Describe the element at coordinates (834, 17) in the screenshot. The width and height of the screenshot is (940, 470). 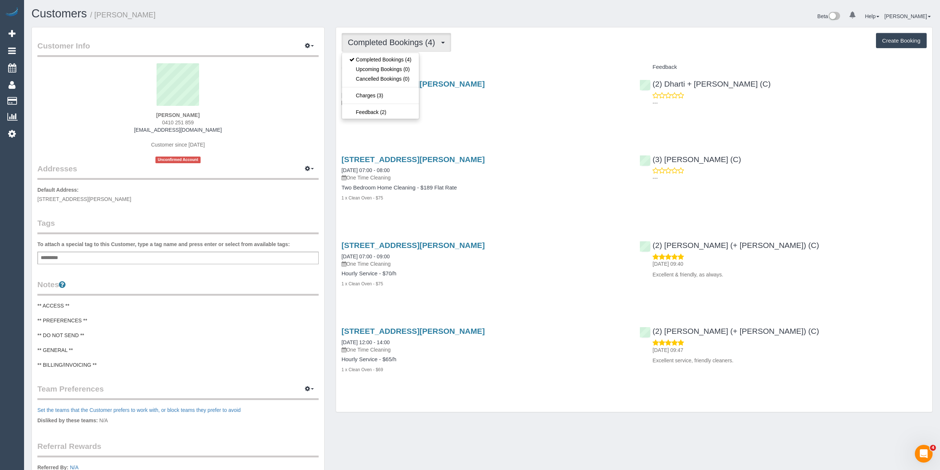
I see `img: New interface` at that location.